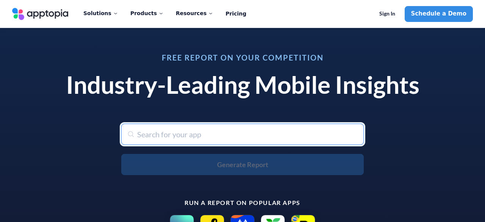  What do you see at coordinates (243, 58) in the screenshot?
I see `h3: Free Report on Your Competition` at bounding box center [243, 58].